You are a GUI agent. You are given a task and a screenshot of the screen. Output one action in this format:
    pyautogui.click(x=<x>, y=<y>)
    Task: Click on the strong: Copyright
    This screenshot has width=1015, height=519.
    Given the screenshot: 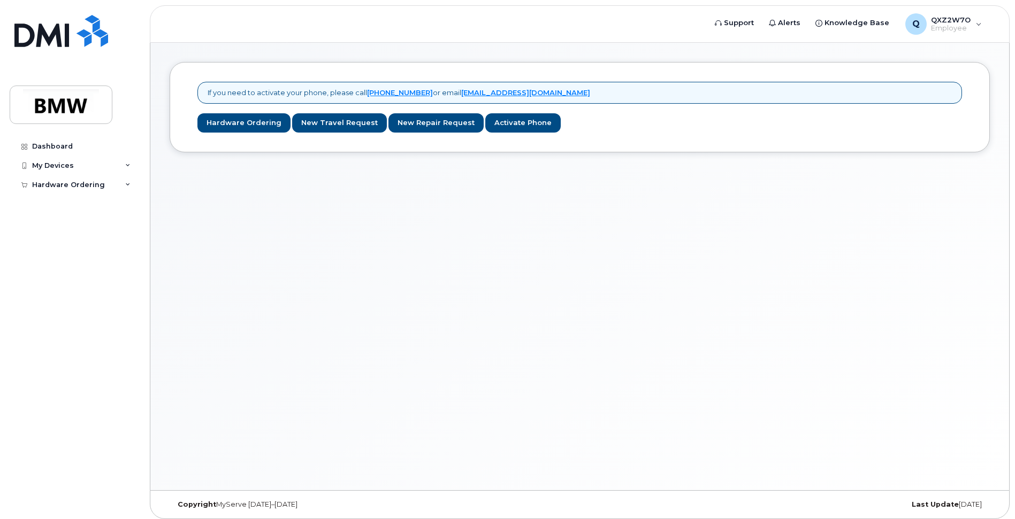 What is the action you would take?
    pyautogui.click(x=197, y=504)
    